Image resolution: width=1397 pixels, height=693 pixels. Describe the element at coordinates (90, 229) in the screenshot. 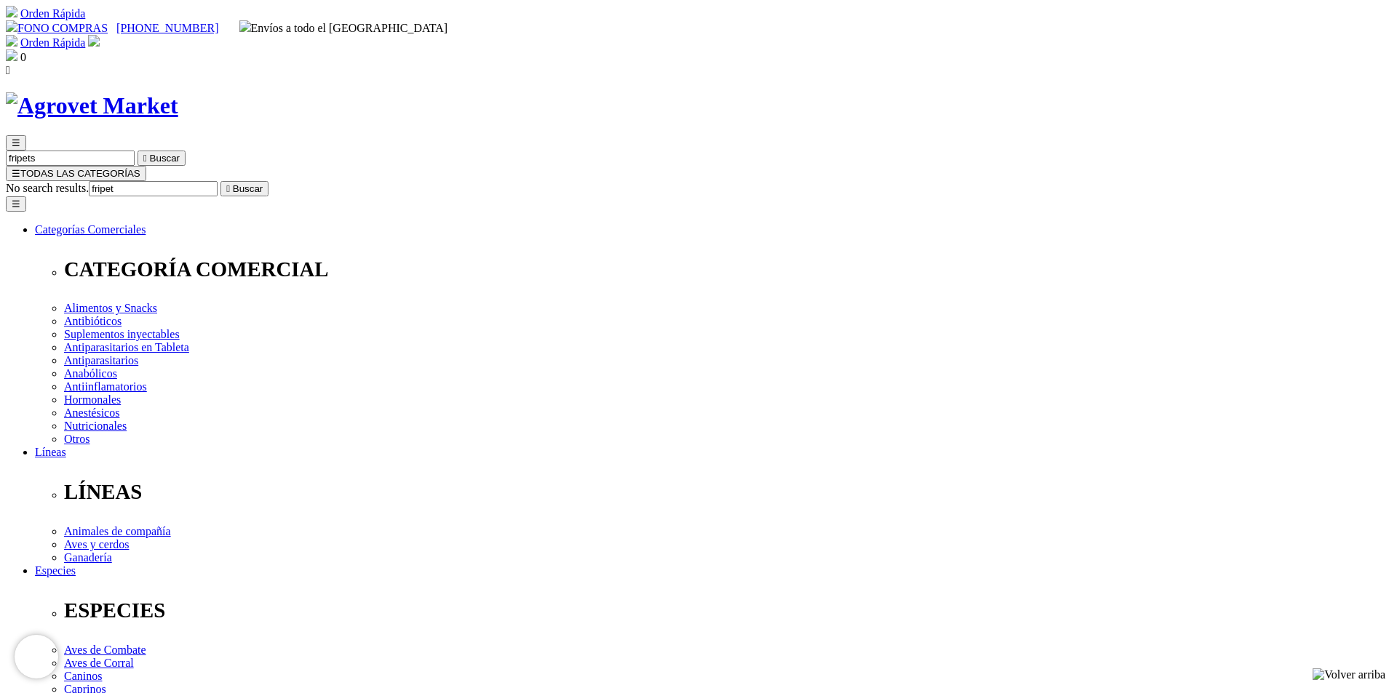

I see `a: Categorías Comerciales` at that location.